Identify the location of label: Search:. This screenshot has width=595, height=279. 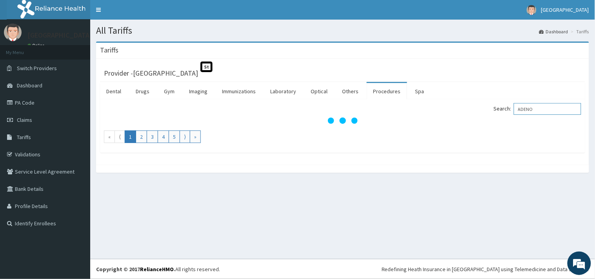
(537, 109).